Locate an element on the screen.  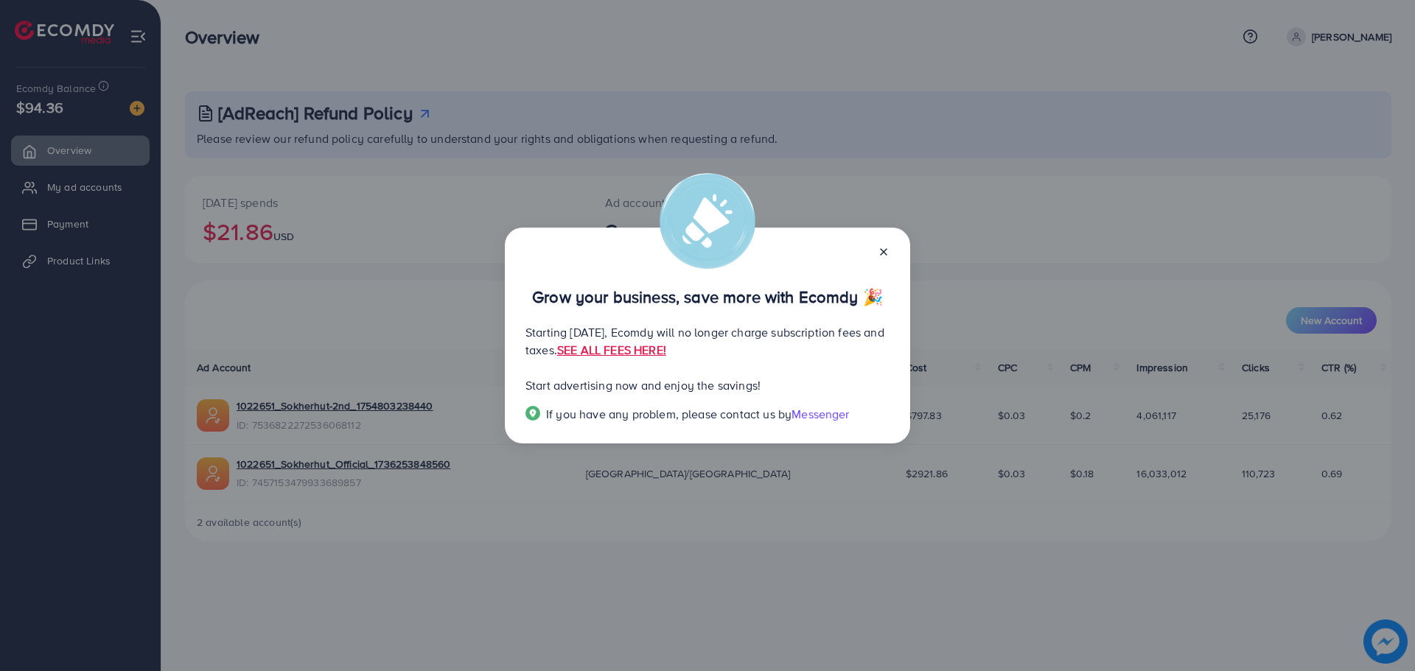
span: Messenger is located at coordinates (820, 414).